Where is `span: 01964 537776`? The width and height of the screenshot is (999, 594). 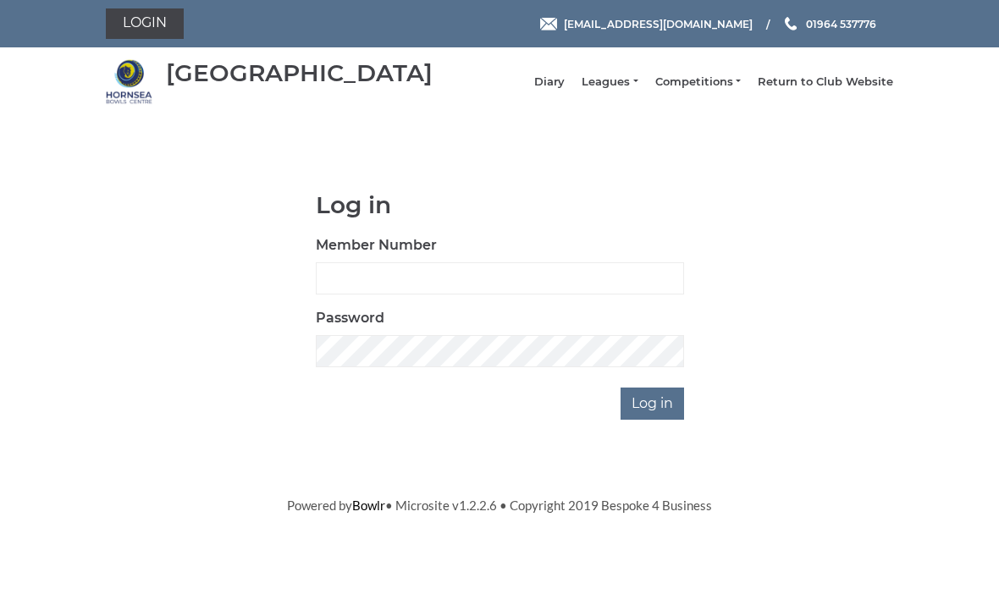
span: 01964 537776 is located at coordinates (840, 23).